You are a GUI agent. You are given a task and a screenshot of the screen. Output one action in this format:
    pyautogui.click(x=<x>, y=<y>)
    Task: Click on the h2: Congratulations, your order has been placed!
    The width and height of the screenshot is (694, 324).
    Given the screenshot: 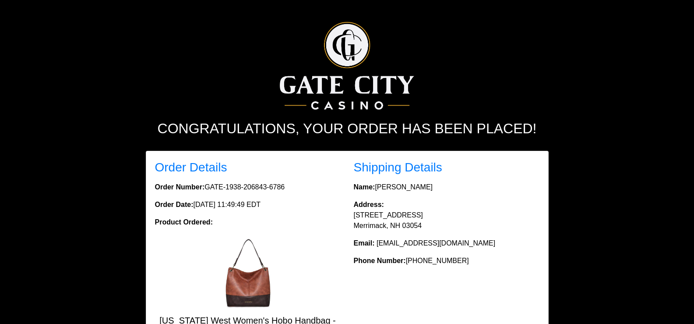 What is the action you would take?
    pyautogui.click(x=347, y=128)
    